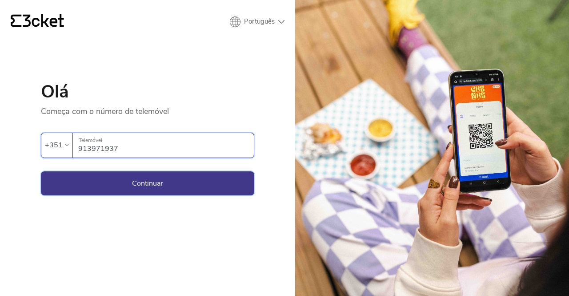 The height and width of the screenshot is (296, 569). What do you see at coordinates (163, 140) in the screenshot?
I see `label: Telemóvel` at bounding box center [163, 140].